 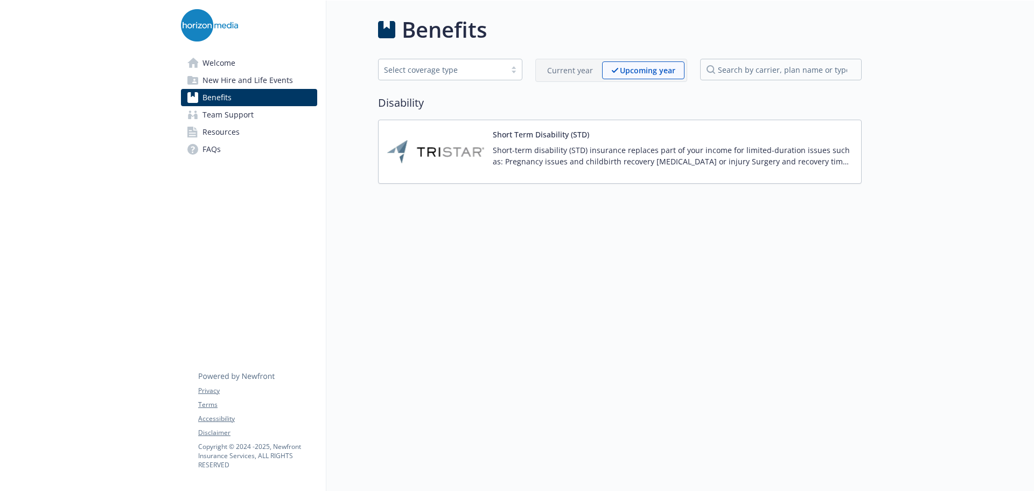 I want to click on span: FAQs, so click(x=212, y=149).